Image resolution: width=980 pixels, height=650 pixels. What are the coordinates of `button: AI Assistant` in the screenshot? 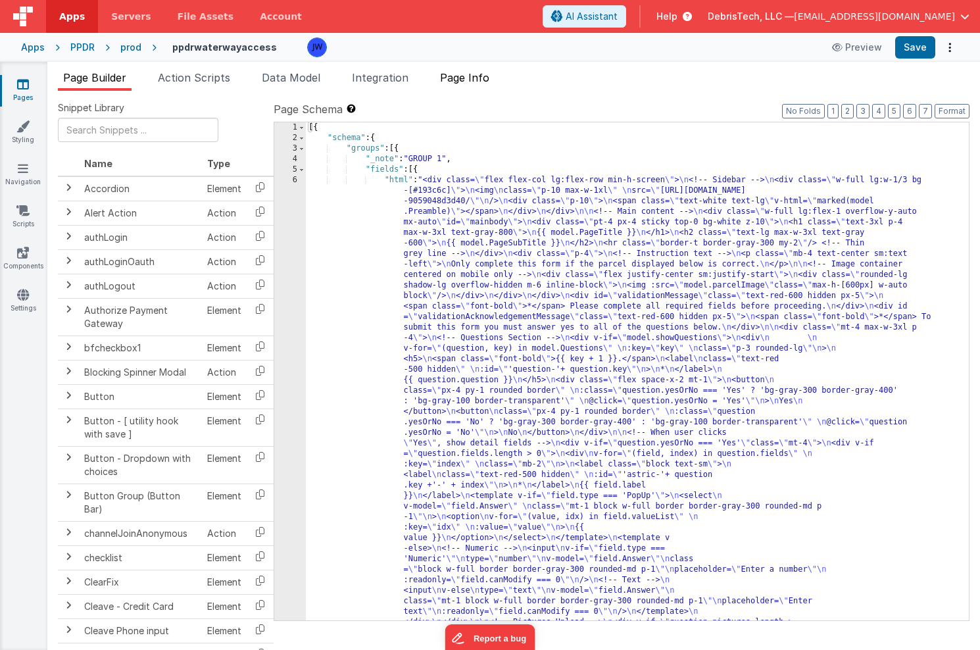 It's located at (584, 16).